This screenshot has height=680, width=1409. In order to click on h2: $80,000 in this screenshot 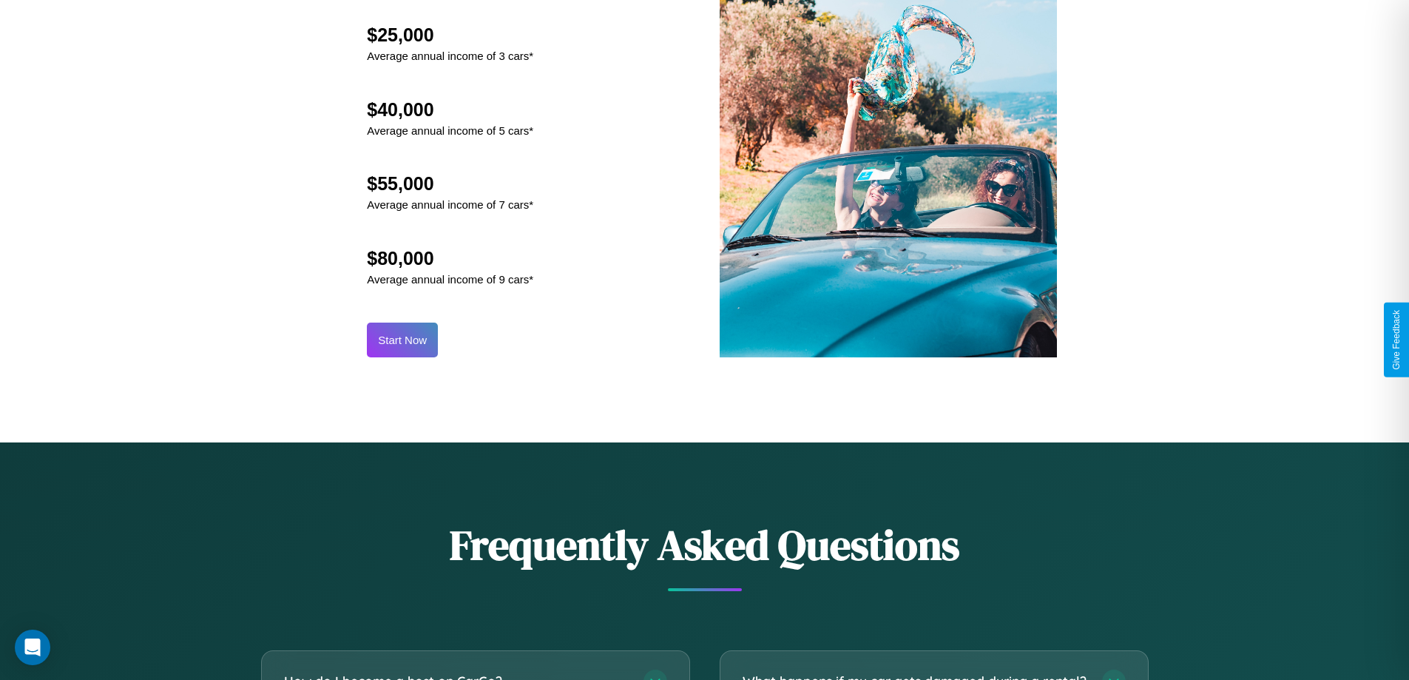, I will do `click(450, 258)`.